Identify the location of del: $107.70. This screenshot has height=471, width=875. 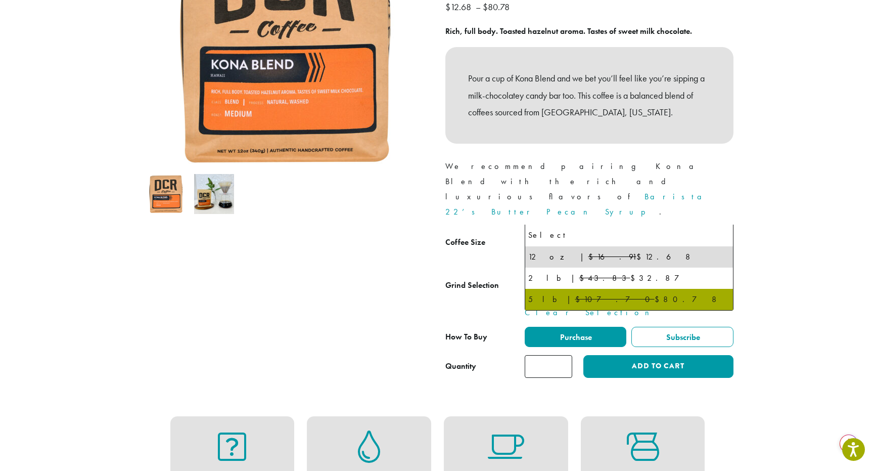
(615, 299).